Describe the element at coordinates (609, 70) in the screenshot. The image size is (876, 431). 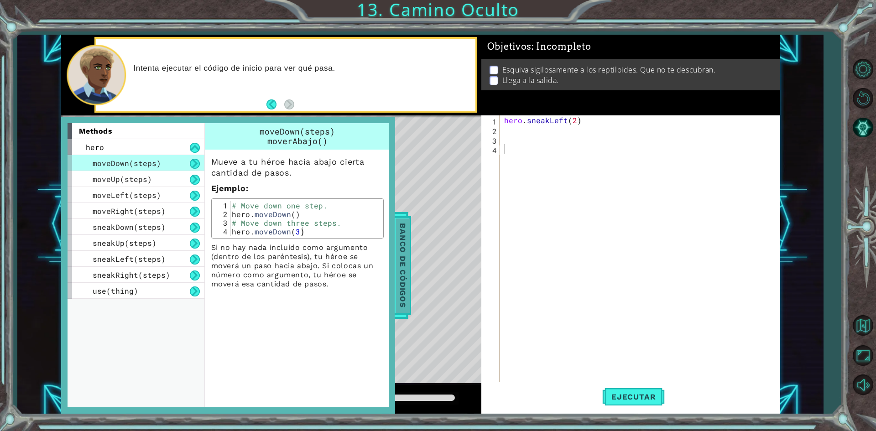
I see `p: Esquiva sigilosamente a los reptiloides. Que no te descubran.` at that location.